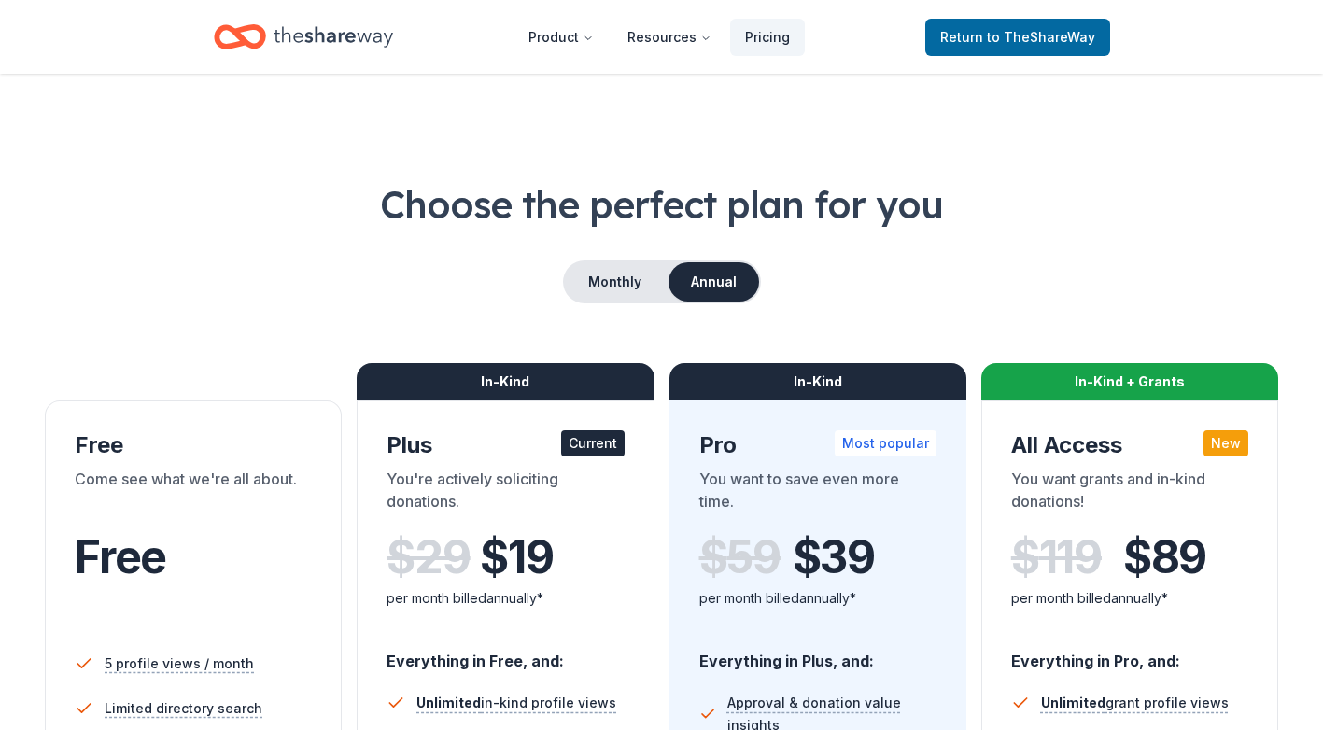 Image resolution: width=1323 pixels, height=730 pixels. What do you see at coordinates (1135, 702) in the screenshot?
I see `span: grant profile views` at bounding box center [1135, 702].